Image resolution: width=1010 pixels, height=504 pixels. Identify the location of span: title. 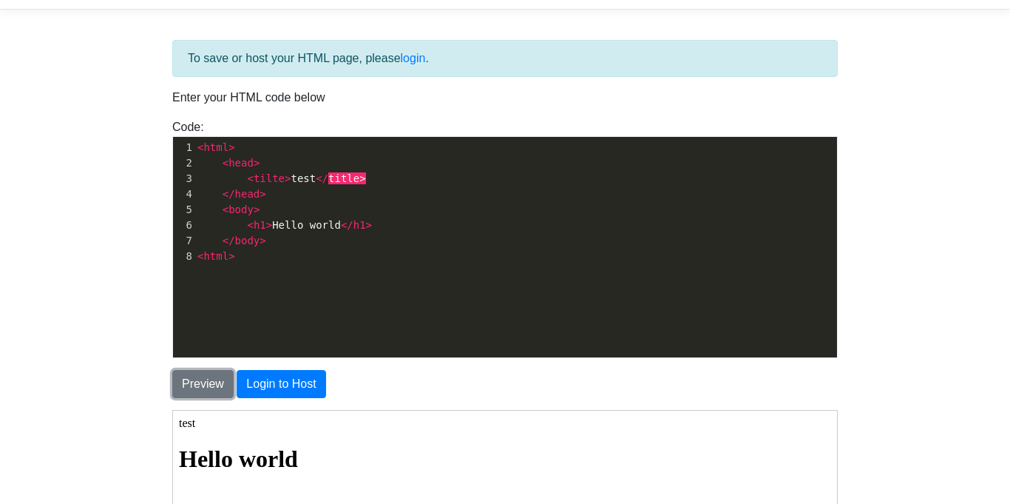
(344, 178).